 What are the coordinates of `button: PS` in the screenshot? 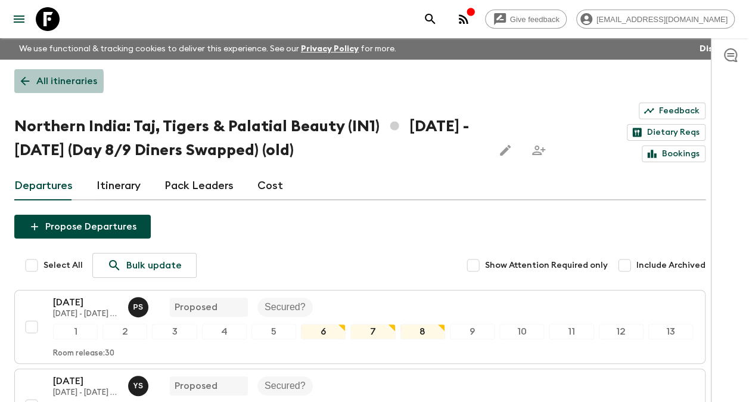 It's located at (139, 307).